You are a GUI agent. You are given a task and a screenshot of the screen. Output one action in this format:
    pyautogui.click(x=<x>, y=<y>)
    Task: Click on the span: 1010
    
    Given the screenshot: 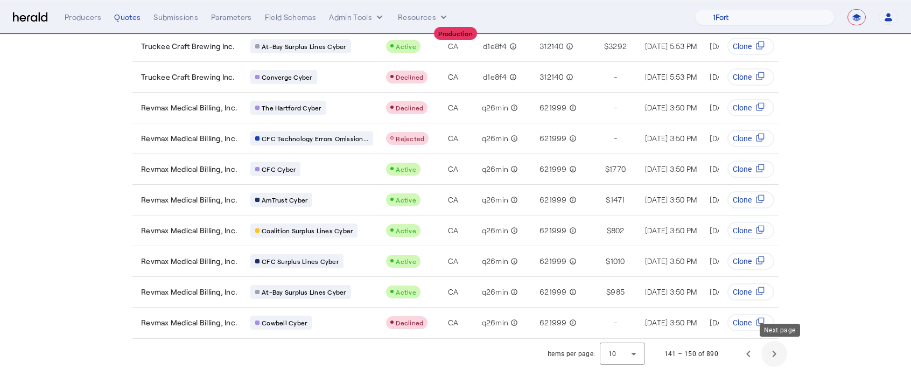 What is the action you would take?
    pyautogui.click(x=617, y=261)
    